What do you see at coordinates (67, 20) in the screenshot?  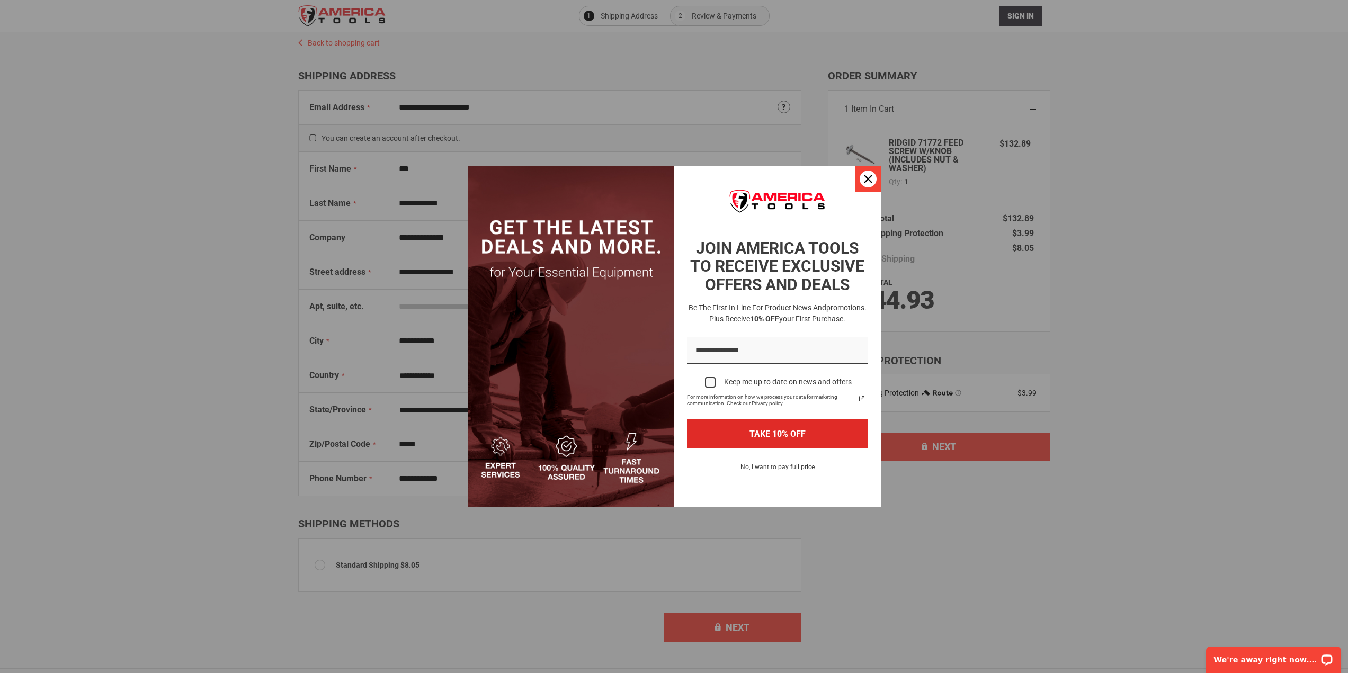 I see `p: We're away right now. Please check back later!` at bounding box center [67, 20].